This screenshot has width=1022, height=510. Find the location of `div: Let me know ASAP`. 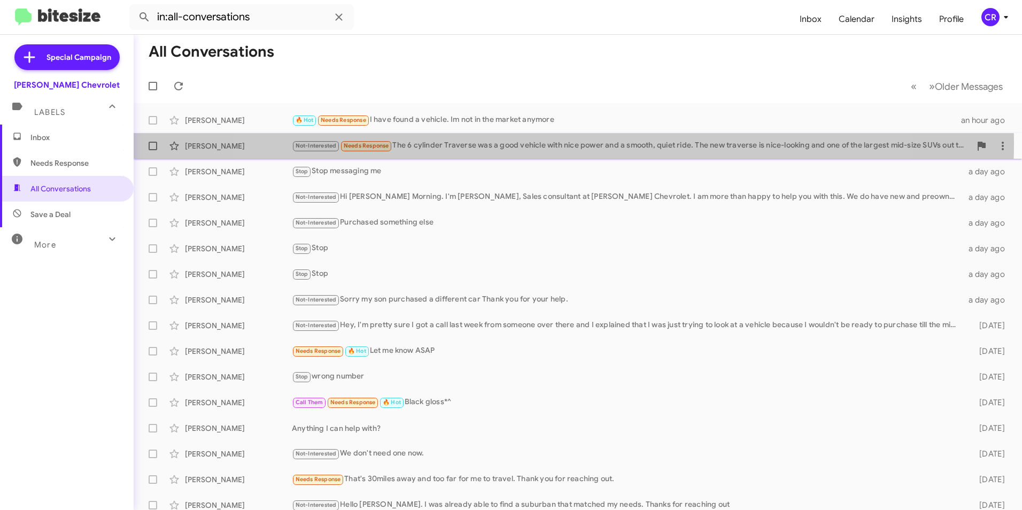

div: Let me know ASAP is located at coordinates (627, 351).